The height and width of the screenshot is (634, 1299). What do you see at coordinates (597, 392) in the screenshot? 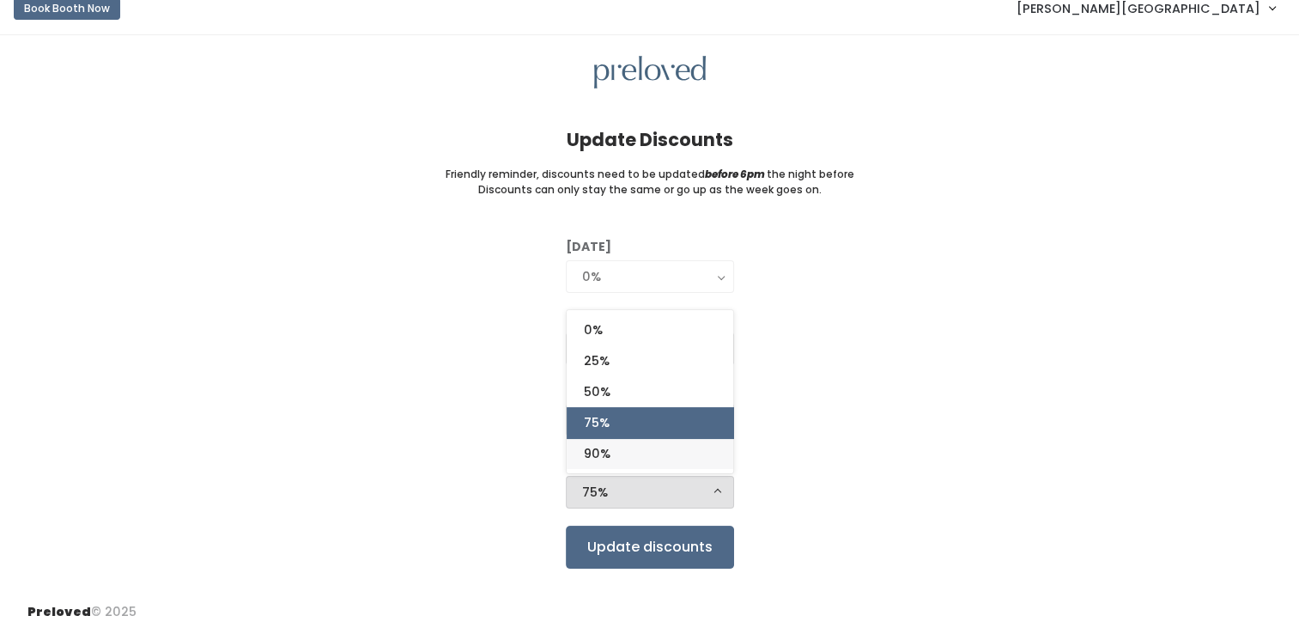
I see `span: 50%` at bounding box center [597, 392].